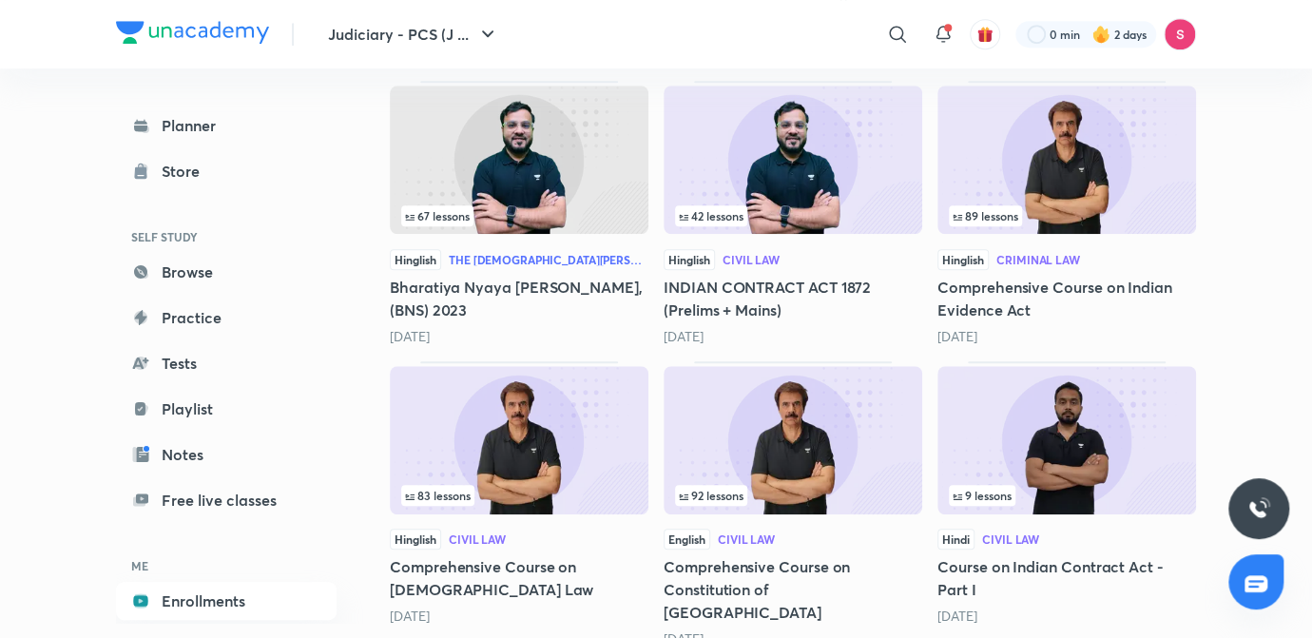 The width and height of the screenshot is (1312, 638). Describe the element at coordinates (985, 216) in the screenshot. I see `span: 89 lessons` at that location.